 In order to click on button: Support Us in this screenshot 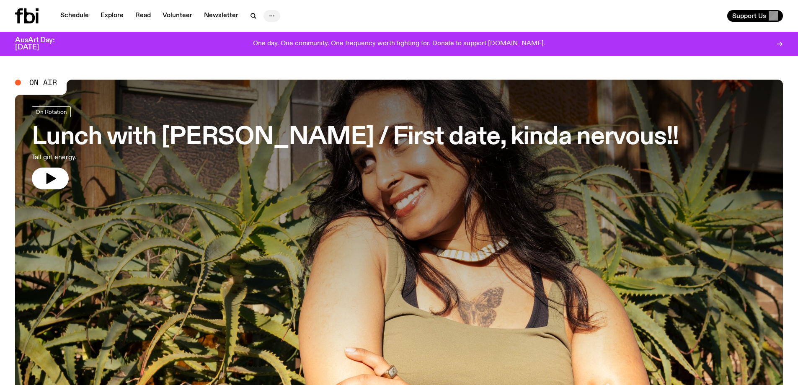, I will do `click(755, 16)`.